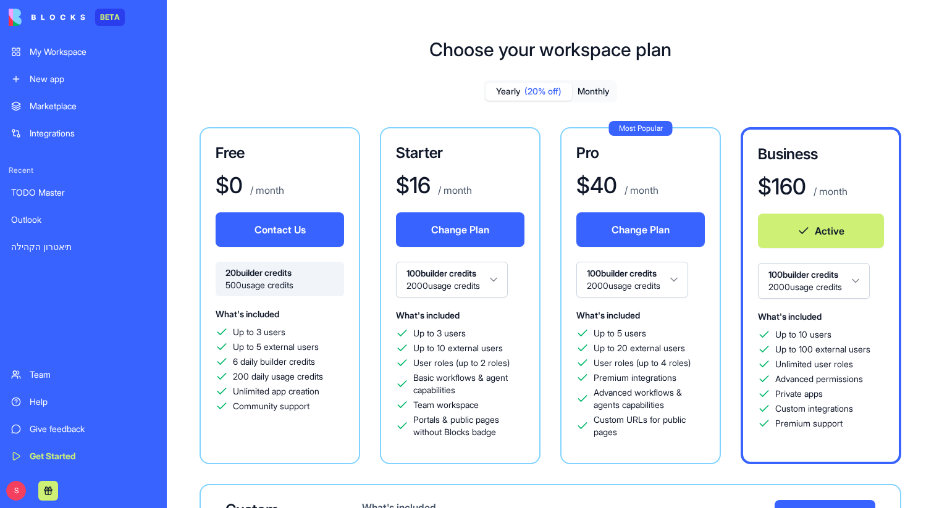 This screenshot has width=934, height=508. What do you see at coordinates (814, 364) in the screenshot?
I see `span: Unlimited user roles` at bounding box center [814, 364].